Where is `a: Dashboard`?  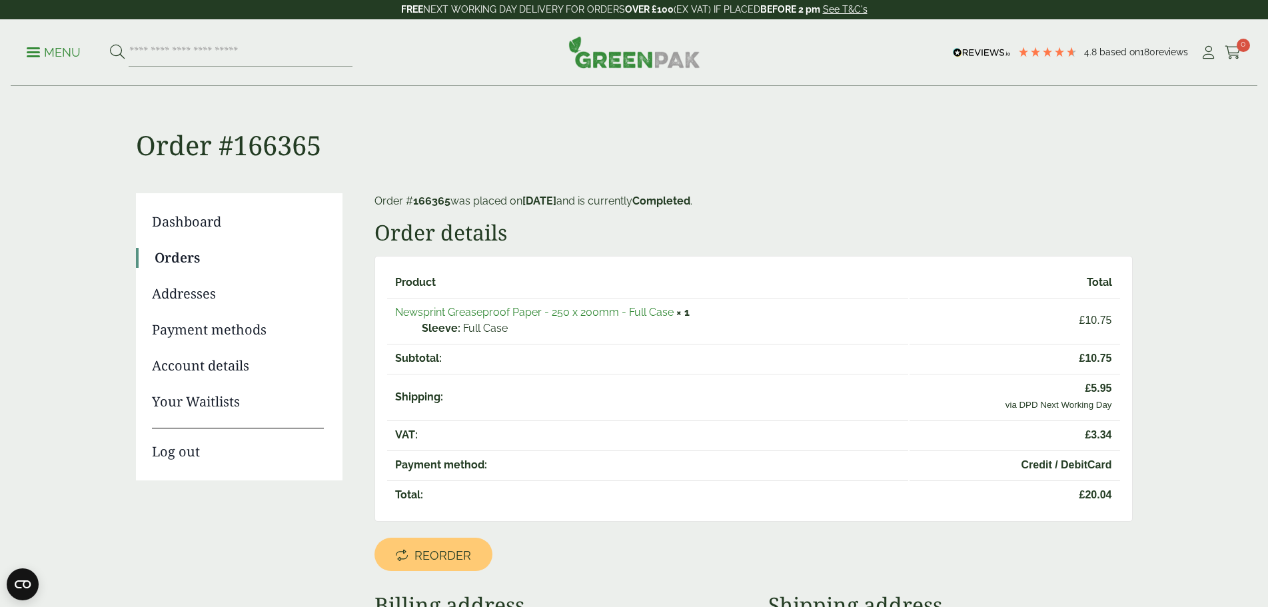
a: Dashboard is located at coordinates (238, 222).